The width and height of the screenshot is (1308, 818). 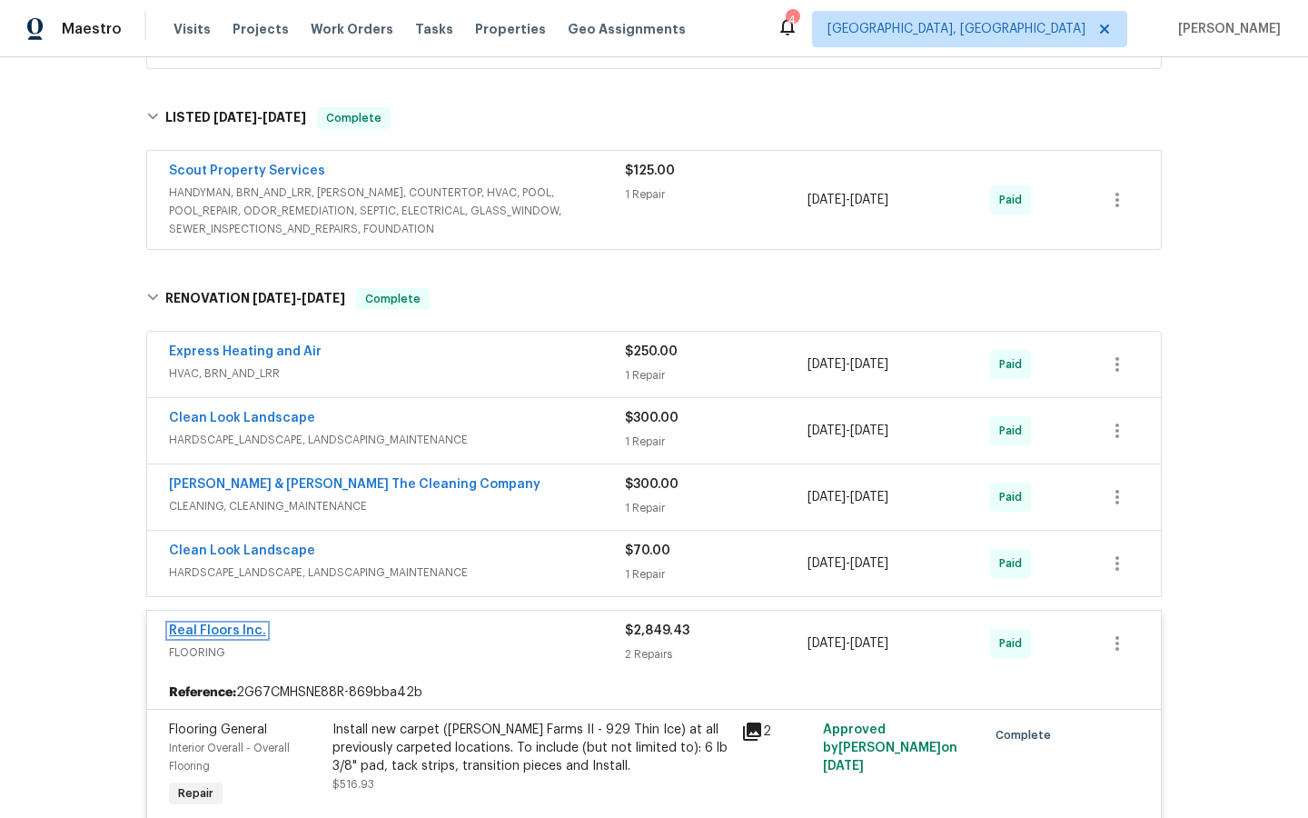 What do you see at coordinates (434, 29) in the screenshot?
I see `span: Tasks` at bounding box center [434, 29].